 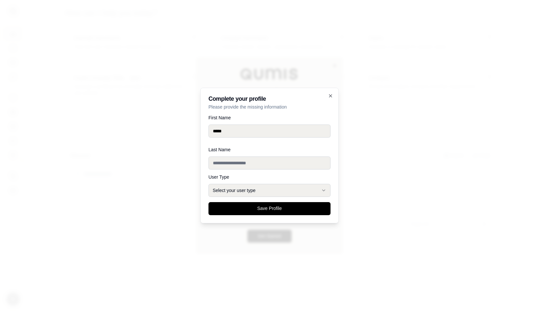 What do you see at coordinates (270, 107) in the screenshot?
I see `p: Please provide the missing information` at bounding box center [270, 107].